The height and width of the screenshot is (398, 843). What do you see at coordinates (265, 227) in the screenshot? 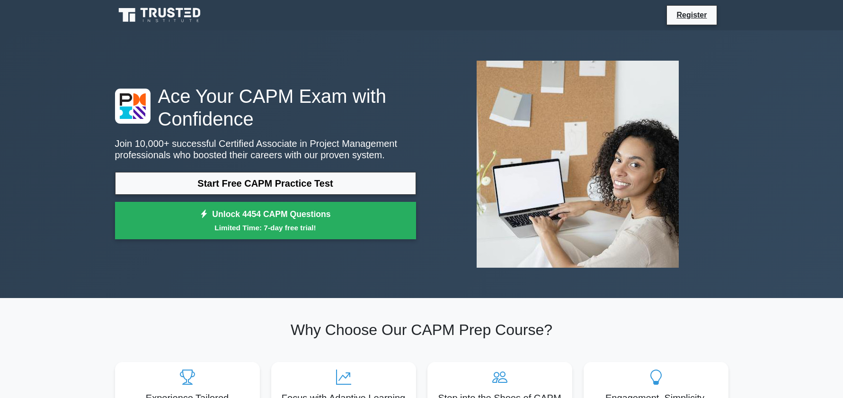
I see `small: Limited Time: 7-day free trial!` at bounding box center [265, 227].